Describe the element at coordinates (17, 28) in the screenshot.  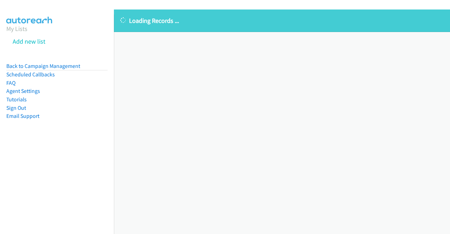
I see `a: My Lists` at that location.